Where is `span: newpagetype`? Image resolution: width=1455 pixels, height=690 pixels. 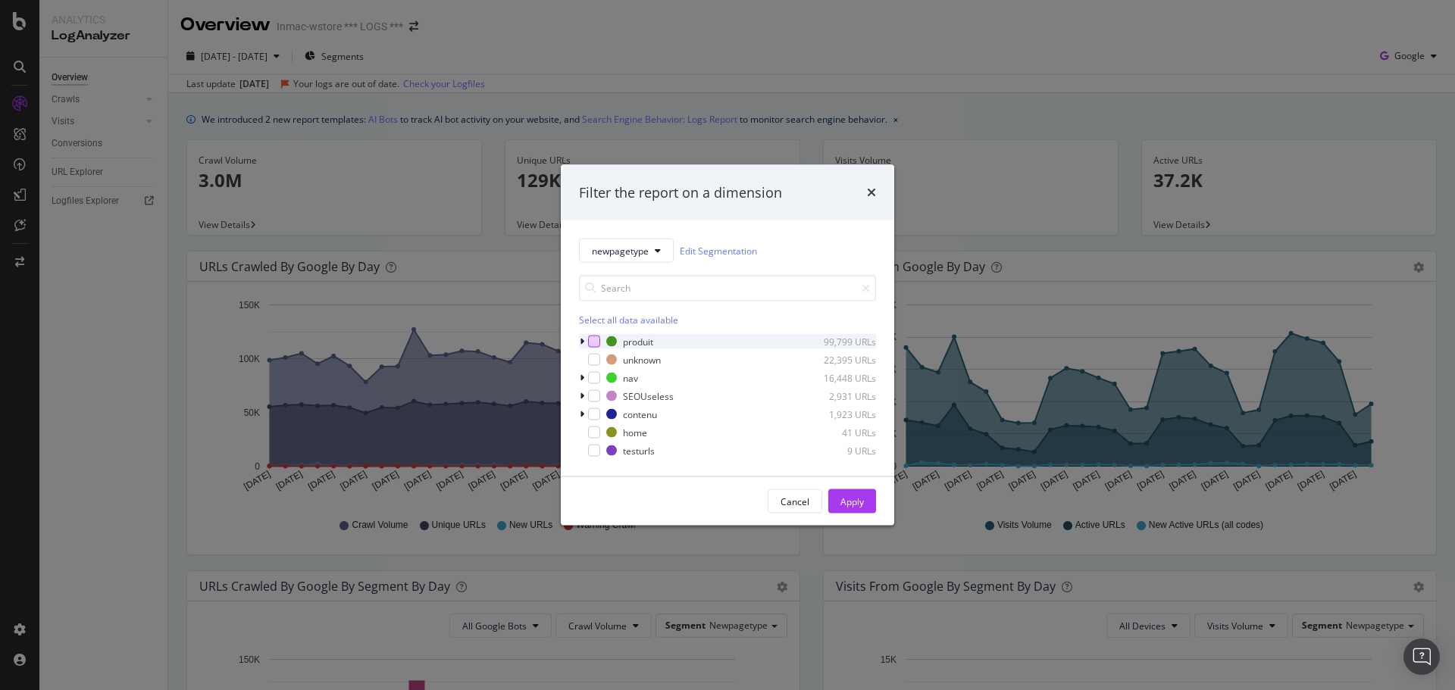
span: newpagetype is located at coordinates (620, 250).